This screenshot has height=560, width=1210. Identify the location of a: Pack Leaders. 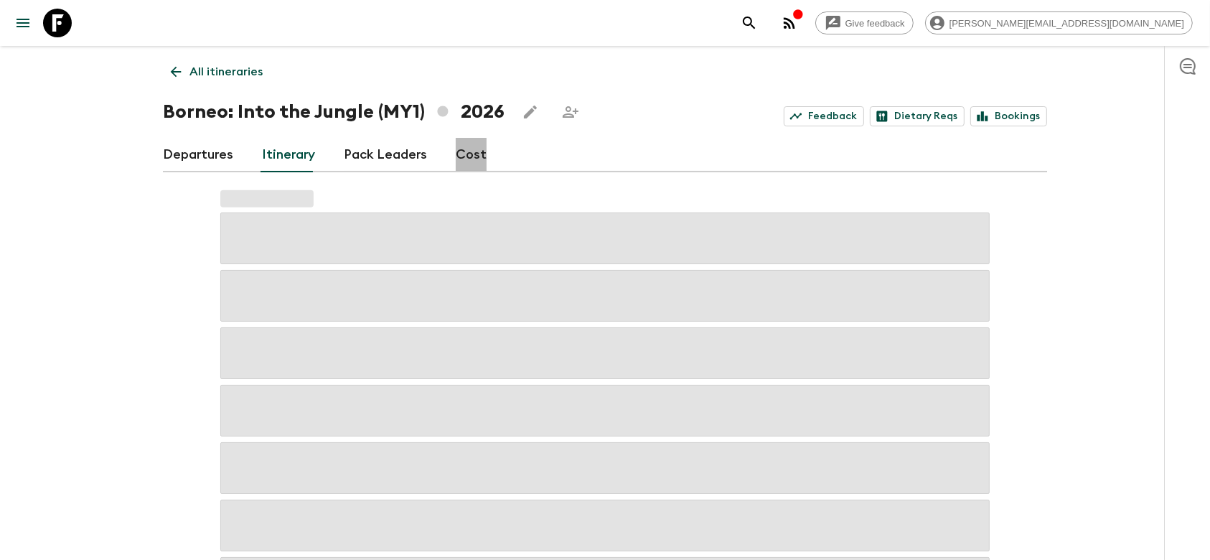
(385, 155).